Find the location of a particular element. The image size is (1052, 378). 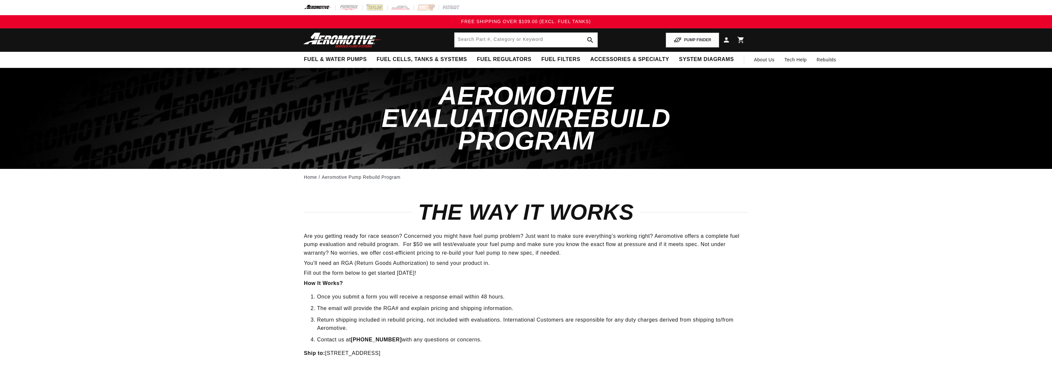

summary: Fuel & Water Pumps is located at coordinates (335, 59).